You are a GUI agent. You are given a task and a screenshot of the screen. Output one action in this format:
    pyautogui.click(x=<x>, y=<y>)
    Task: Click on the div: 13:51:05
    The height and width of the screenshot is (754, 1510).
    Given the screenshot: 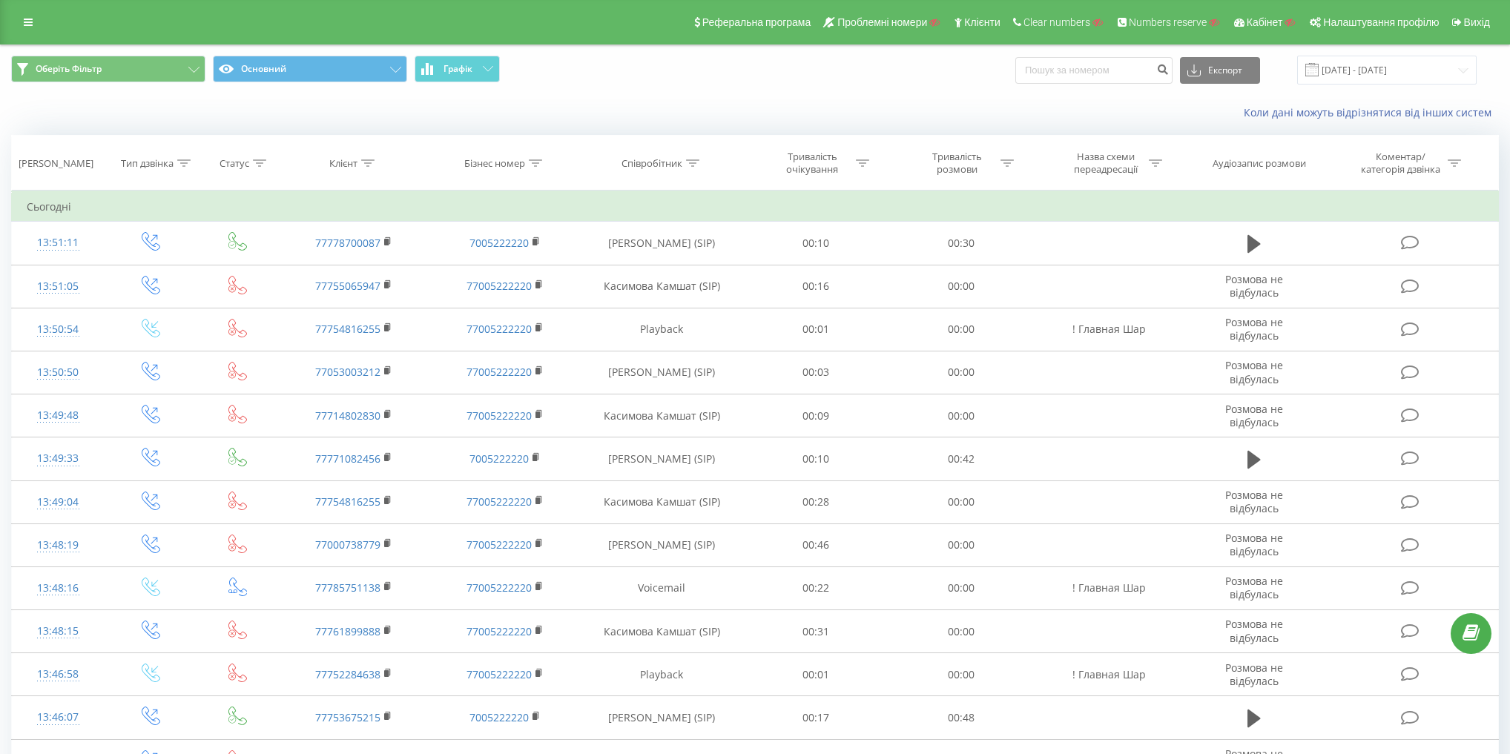 What is the action you would take?
    pyautogui.click(x=58, y=286)
    